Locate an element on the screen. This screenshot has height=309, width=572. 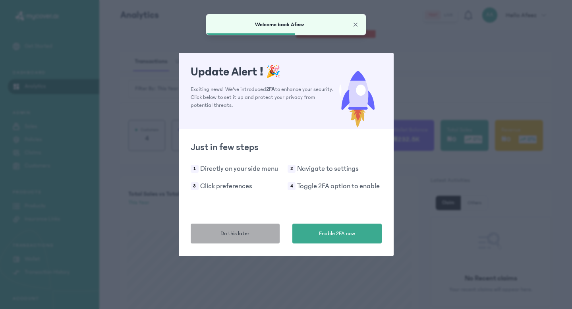
button: Close is located at coordinates (355, 25).